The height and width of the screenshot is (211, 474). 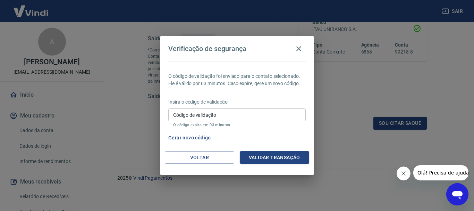 I want to click on p: Insira o código de validação, so click(x=237, y=102).